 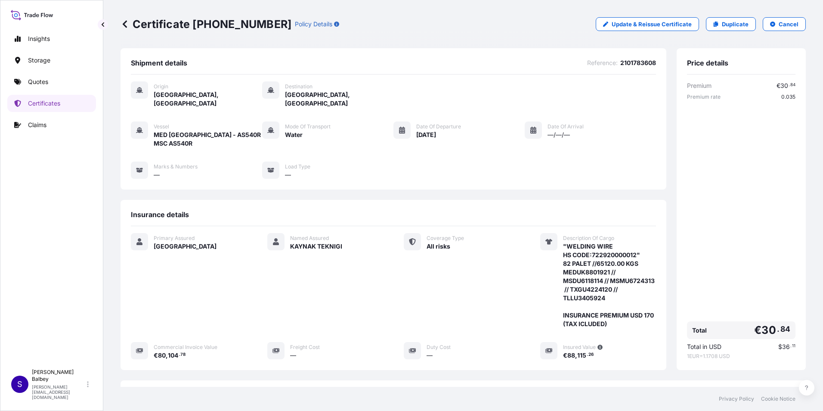 What do you see at coordinates (313, 24) in the screenshot?
I see `p: Policy Details` at bounding box center [313, 24].